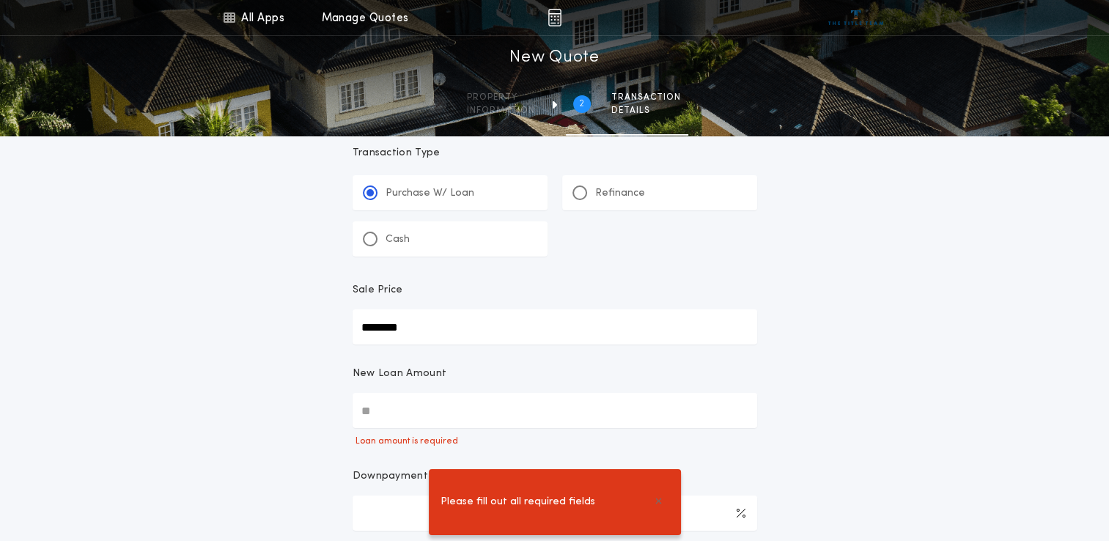  What do you see at coordinates (500, 111) in the screenshot?
I see `span: information` at bounding box center [500, 111].